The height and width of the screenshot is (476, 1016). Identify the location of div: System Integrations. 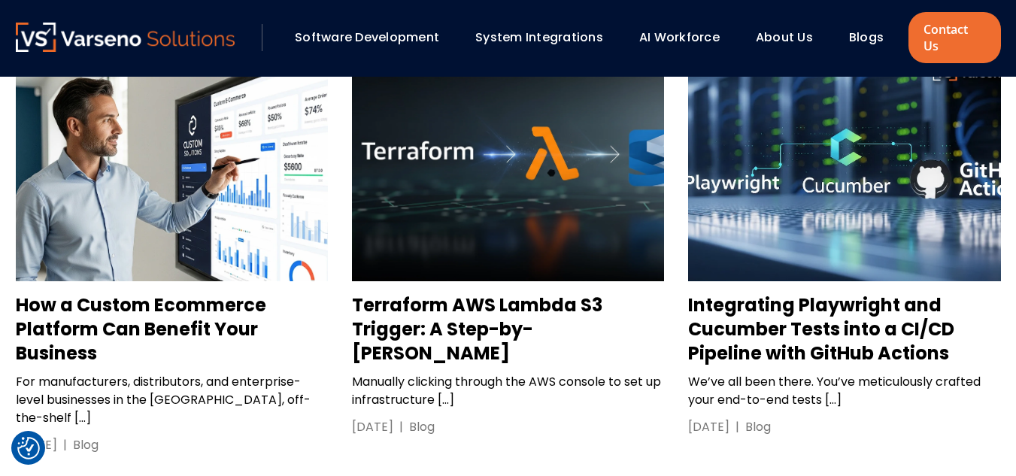
(546, 38).